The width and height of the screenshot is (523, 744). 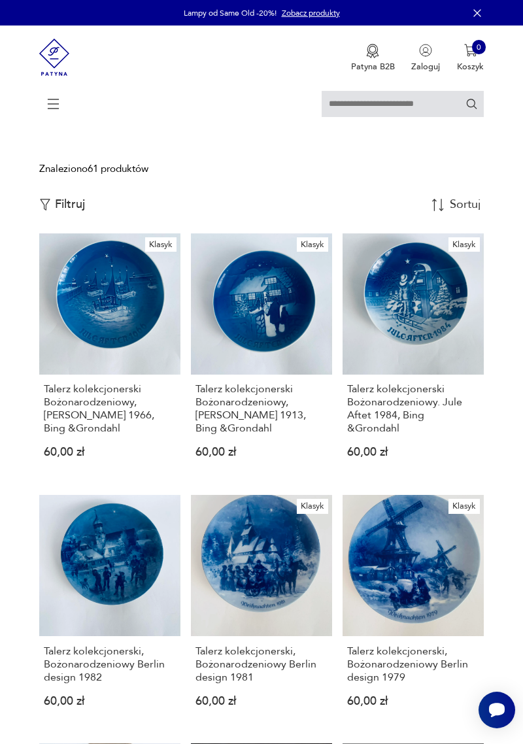 I want to click on img: Ikona medalu, so click(x=373, y=51).